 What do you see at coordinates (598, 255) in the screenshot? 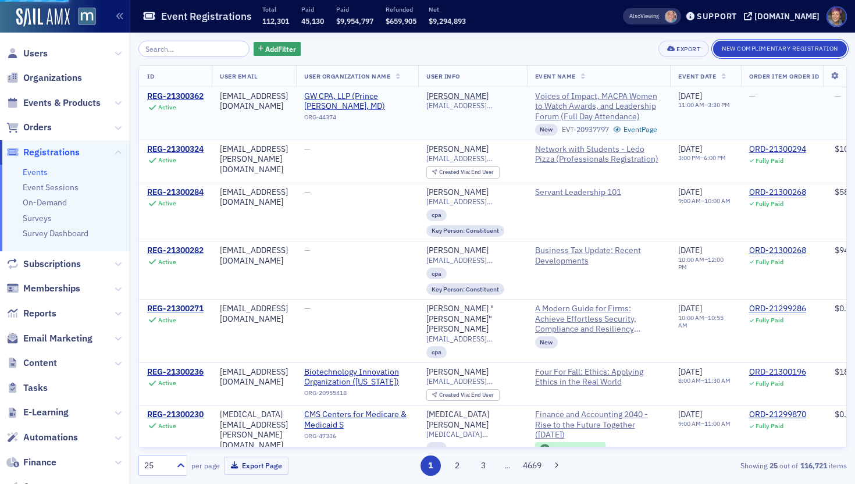
I see `span: Business Tax Update: Recent Developments` at bounding box center [598, 255].